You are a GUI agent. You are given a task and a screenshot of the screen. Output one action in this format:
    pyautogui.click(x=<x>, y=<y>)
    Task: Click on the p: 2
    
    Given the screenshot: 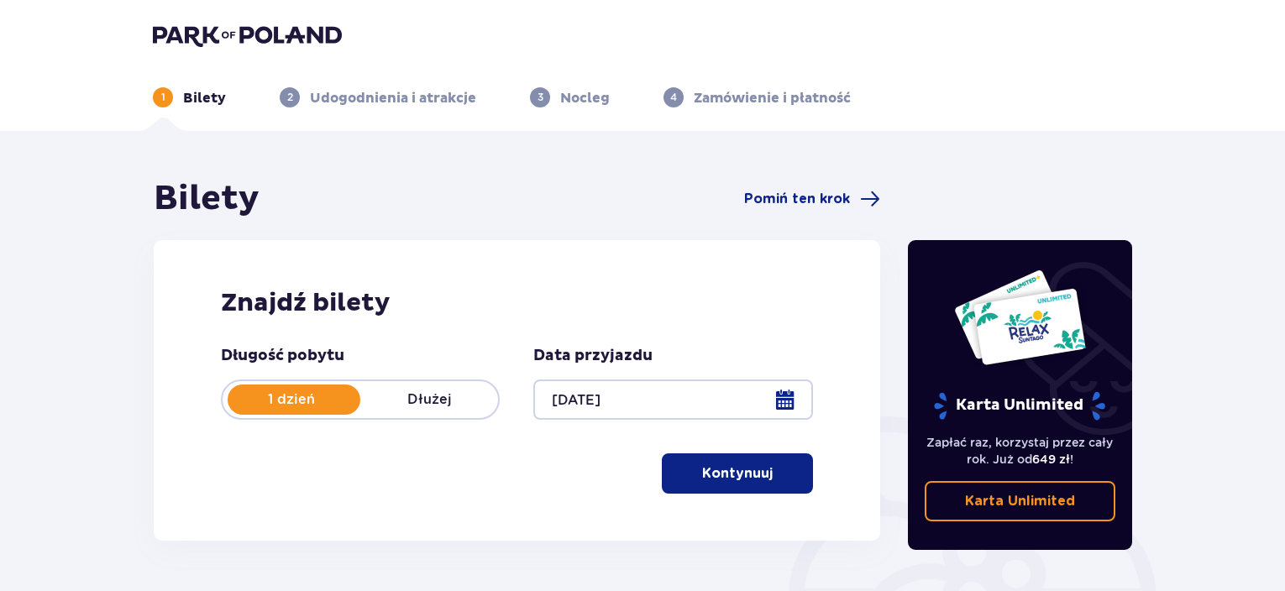 What is the action you would take?
    pyautogui.click(x=290, y=97)
    